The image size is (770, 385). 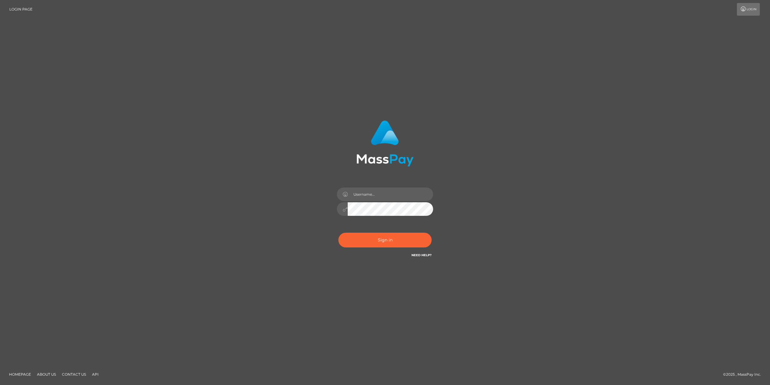 What do you see at coordinates (20, 374) in the screenshot?
I see `a: Homepage` at bounding box center [20, 374].